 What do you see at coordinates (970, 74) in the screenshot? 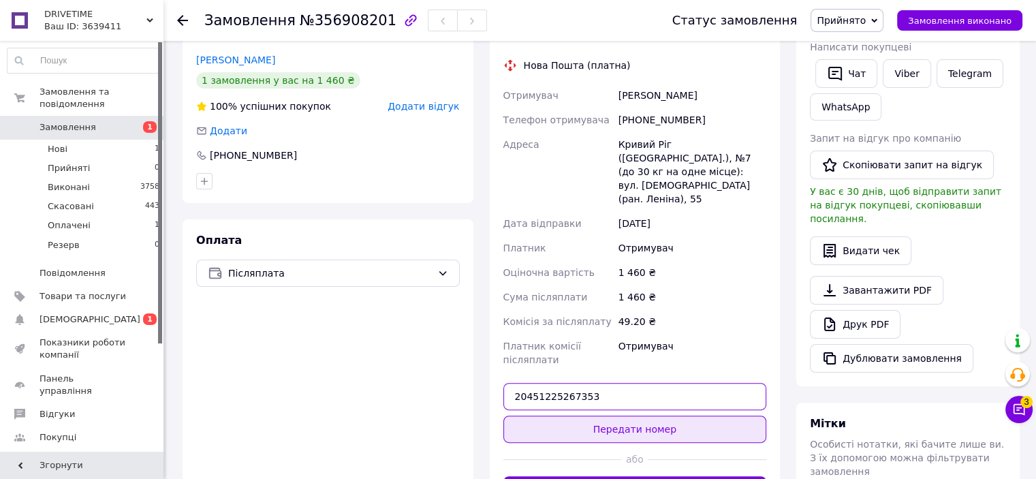
I see `a: Telegram` at bounding box center [970, 74].